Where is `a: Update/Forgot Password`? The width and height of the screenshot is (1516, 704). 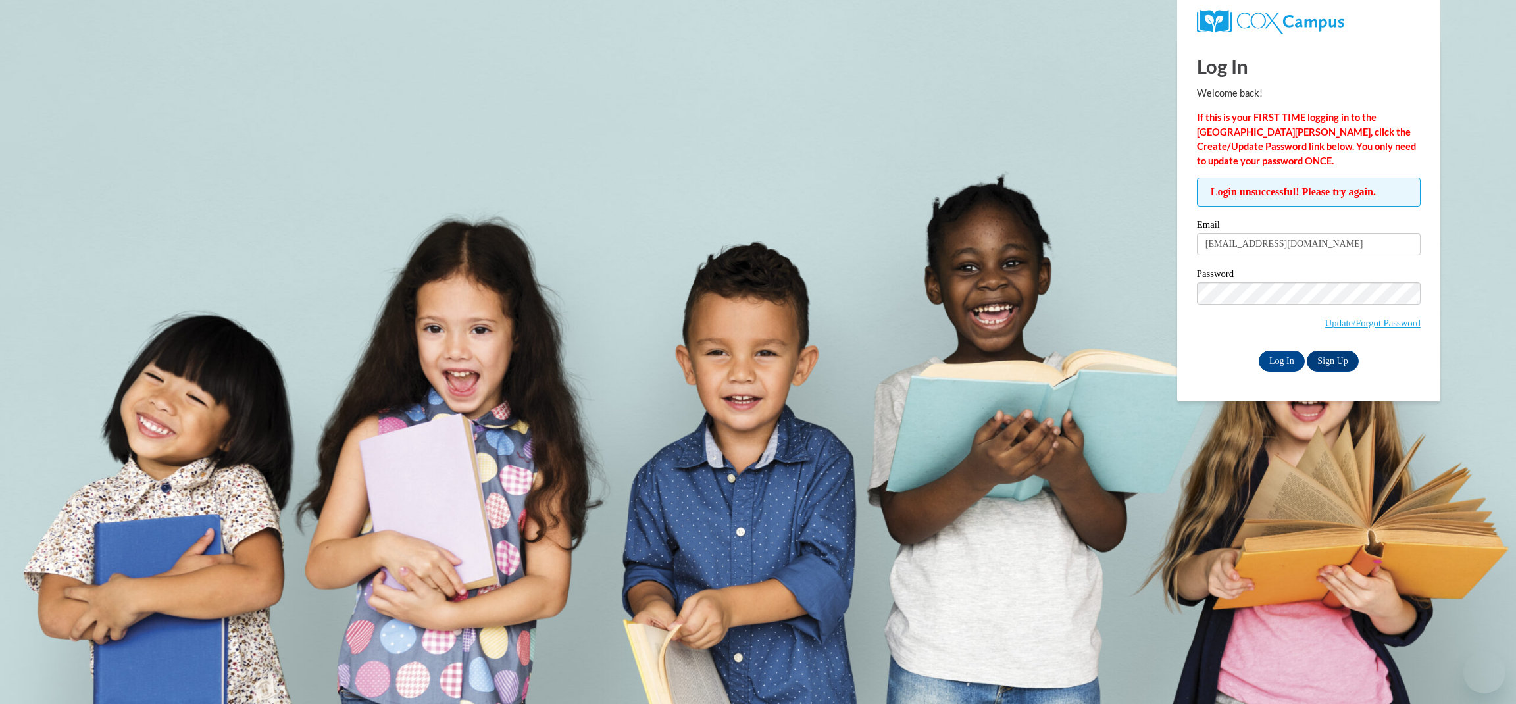
a: Update/Forgot Password is located at coordinates (1373, 323).